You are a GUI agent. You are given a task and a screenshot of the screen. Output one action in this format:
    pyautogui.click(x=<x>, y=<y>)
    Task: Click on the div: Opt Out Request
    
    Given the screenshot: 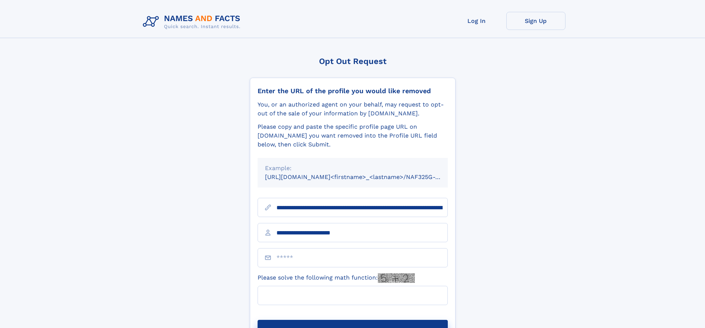 What is the action you would take?
    pyautogui.click(x=353, y=61)
    